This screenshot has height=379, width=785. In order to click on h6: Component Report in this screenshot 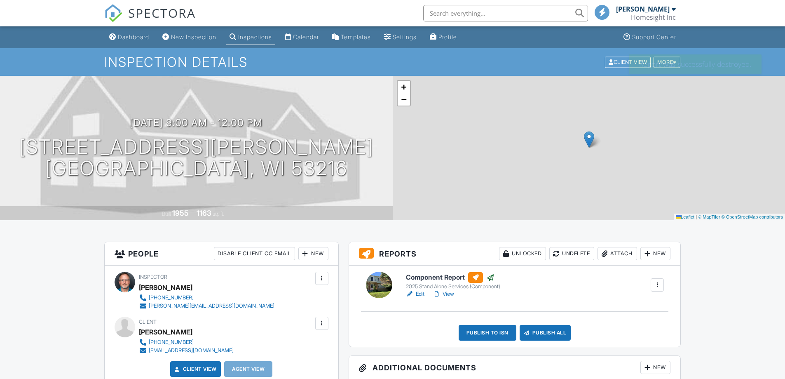, I will do `click(453, 277)`.